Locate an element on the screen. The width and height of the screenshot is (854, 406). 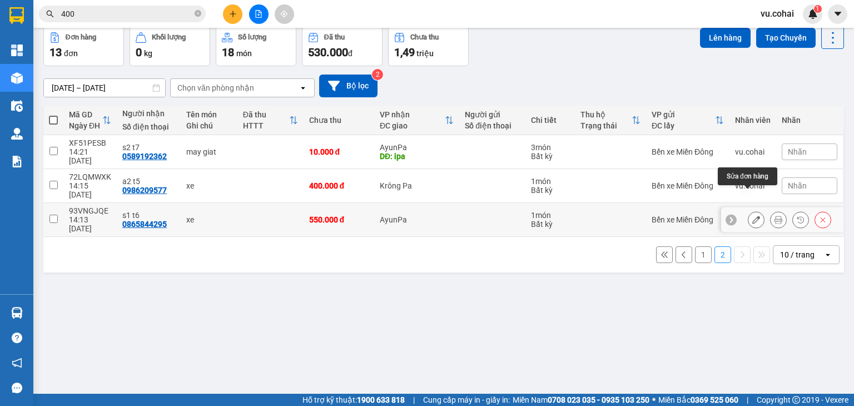
div: Chọn văn phòng nhận is located at coordinates (216, 88).